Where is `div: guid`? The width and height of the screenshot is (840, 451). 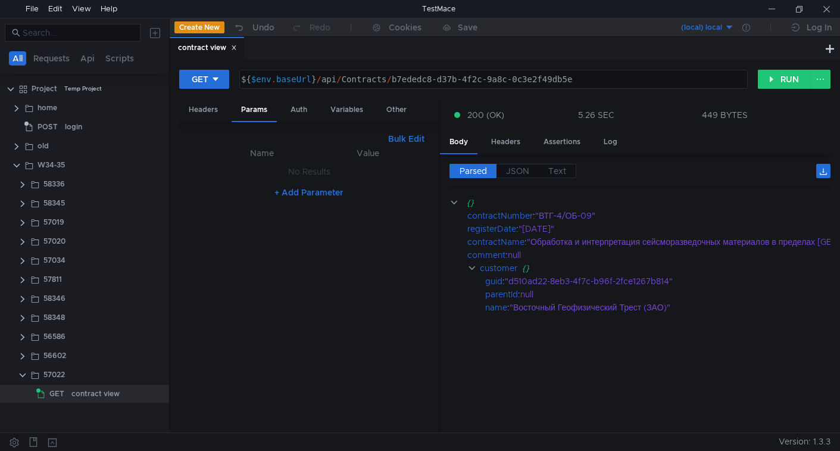
div: guid is located at coordinates (493, 281).